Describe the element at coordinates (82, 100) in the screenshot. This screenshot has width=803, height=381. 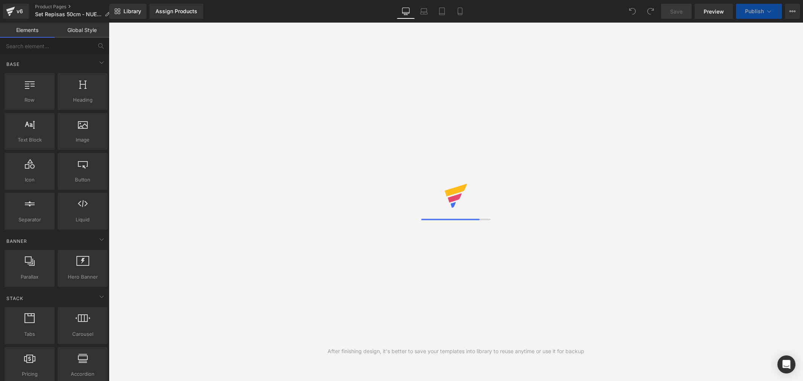
I see `span: Heading` at that location.